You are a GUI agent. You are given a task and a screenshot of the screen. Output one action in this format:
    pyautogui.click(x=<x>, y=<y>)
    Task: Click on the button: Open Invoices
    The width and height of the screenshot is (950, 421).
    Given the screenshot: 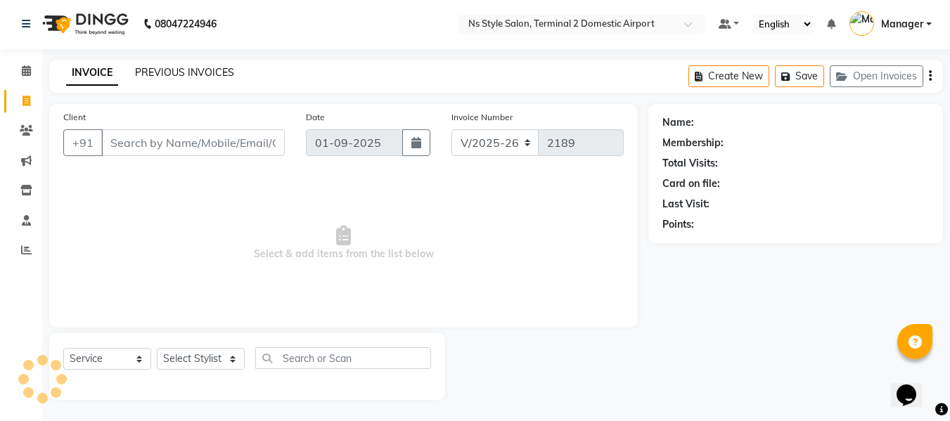 What is the action you would take?
    pyautogui.click(x=876, y=76)
    